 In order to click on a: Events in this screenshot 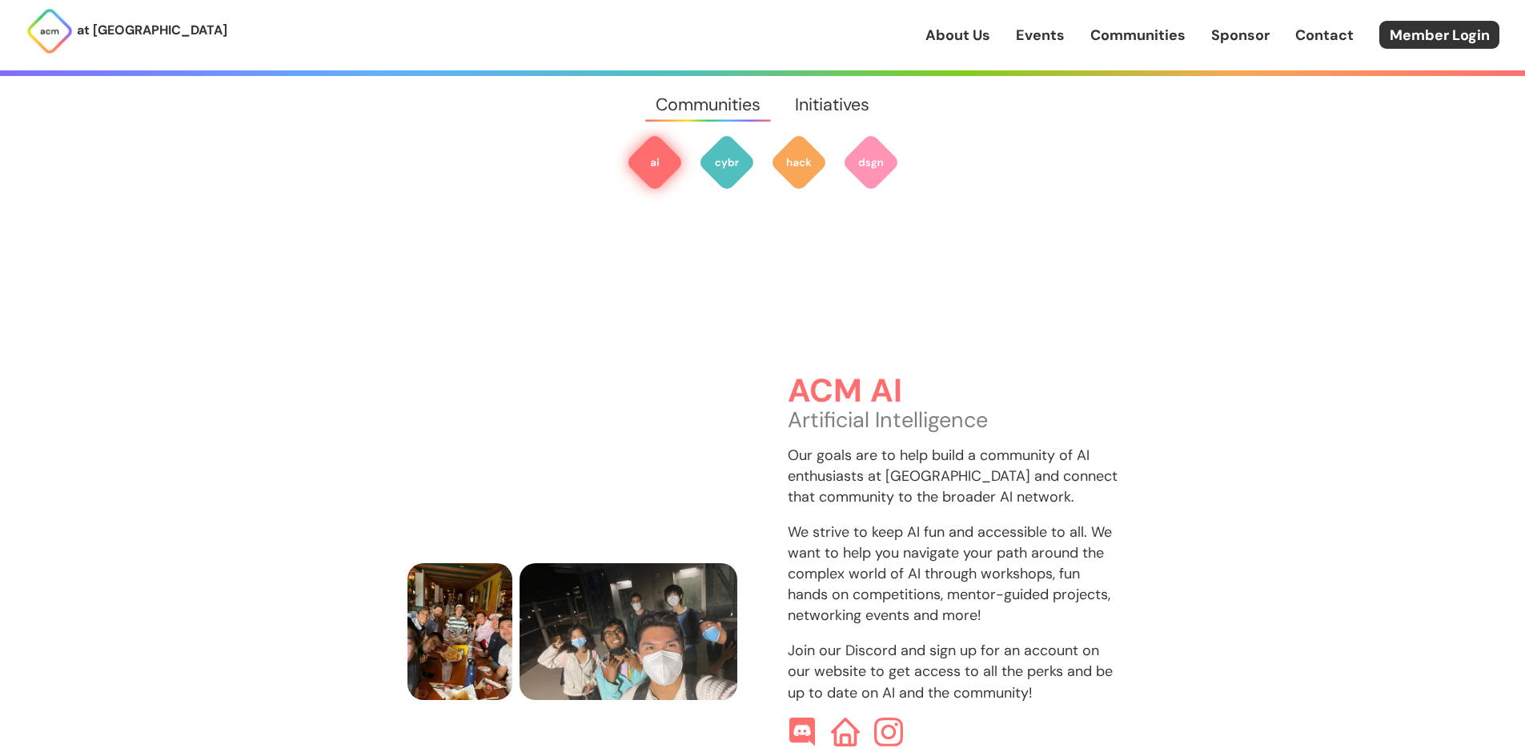, I will do `click(1040, 35)`.